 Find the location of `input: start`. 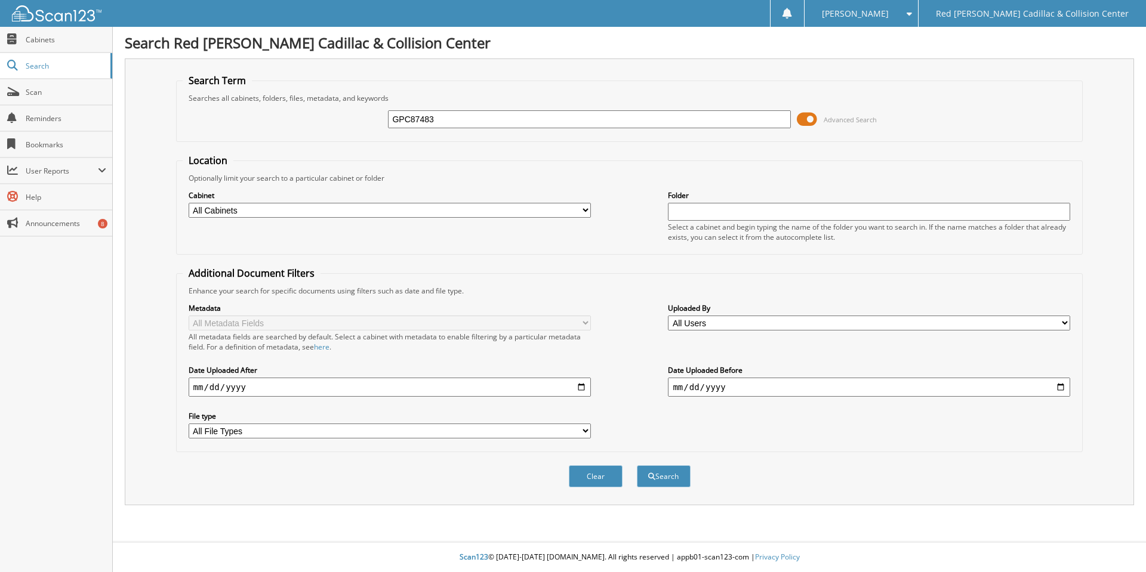

input: start is located at coordinates (390, 387).